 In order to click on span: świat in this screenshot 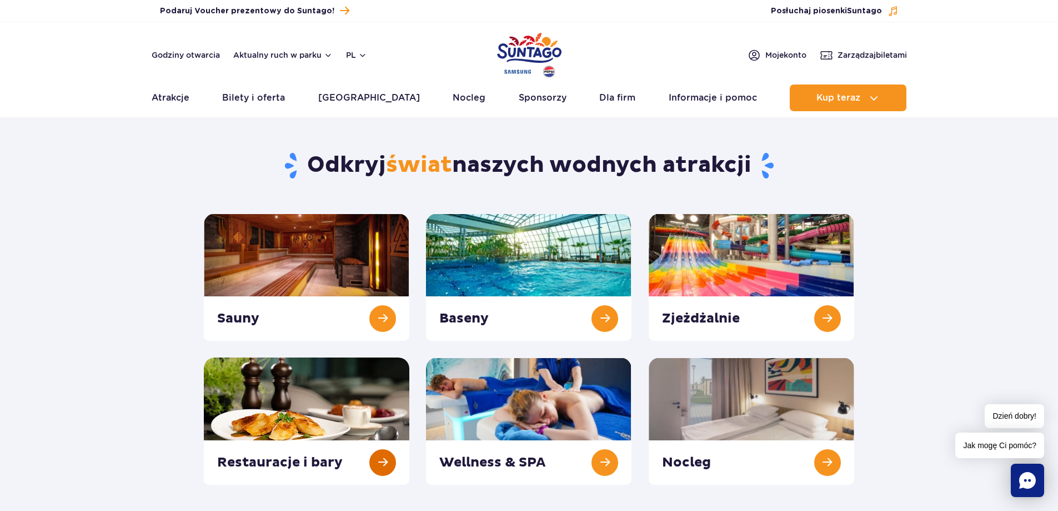, I will do `click(419, 165)`.